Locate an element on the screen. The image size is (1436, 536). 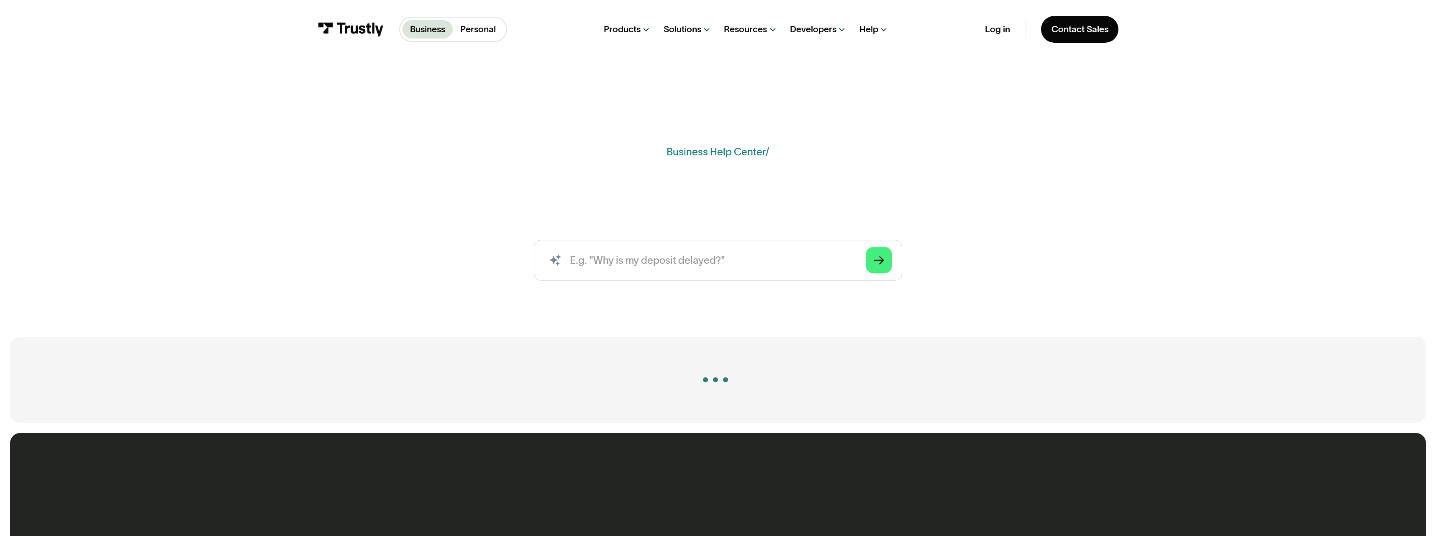
a: Personal is located at coordinates (478, 29).